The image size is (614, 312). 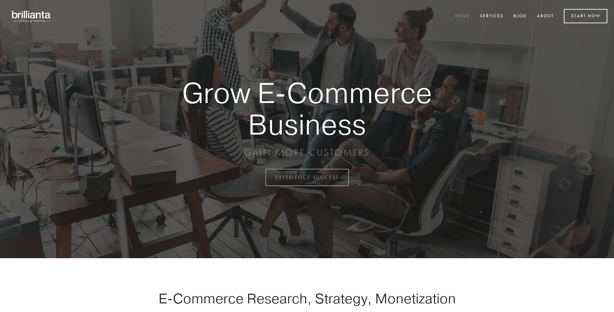 I want to click on h1: E-Commerce Research, Strategy, Monetization, so click(x=307, y=298).